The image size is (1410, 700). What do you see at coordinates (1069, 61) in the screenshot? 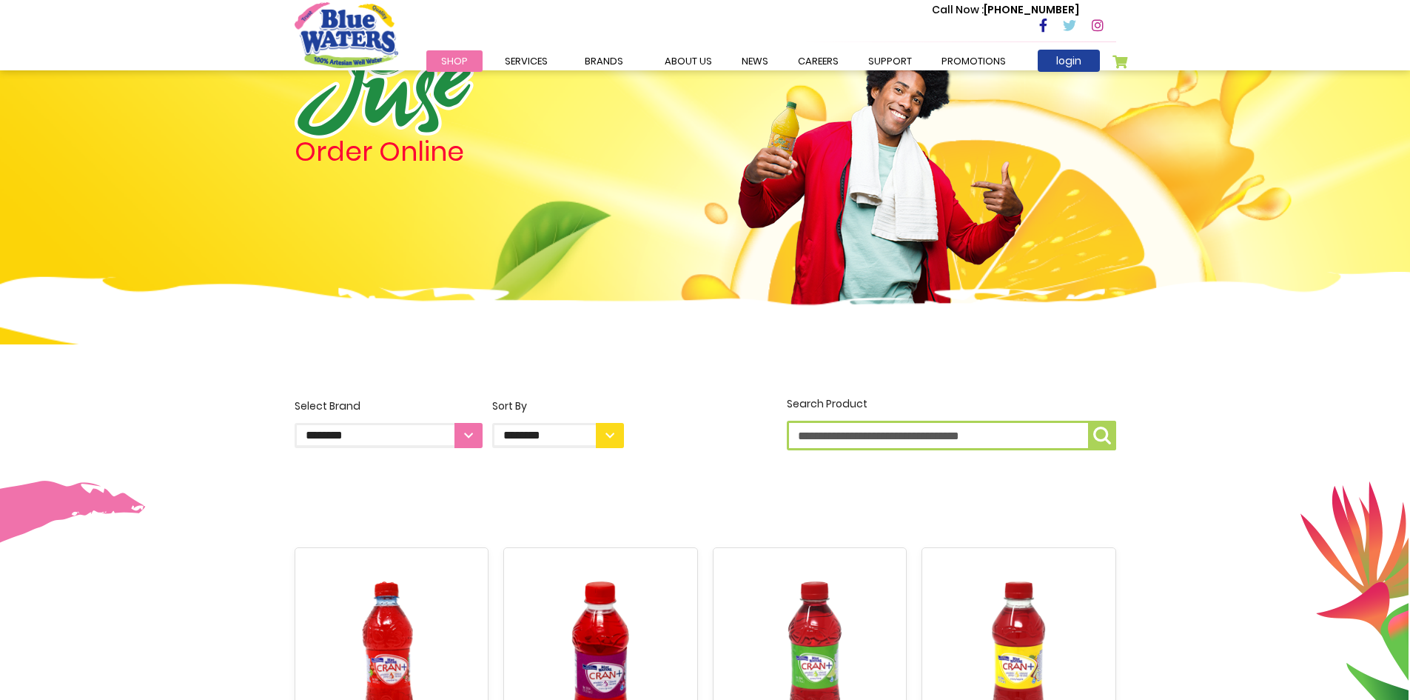
I see `a: login` at bounding box center [1069, 61].